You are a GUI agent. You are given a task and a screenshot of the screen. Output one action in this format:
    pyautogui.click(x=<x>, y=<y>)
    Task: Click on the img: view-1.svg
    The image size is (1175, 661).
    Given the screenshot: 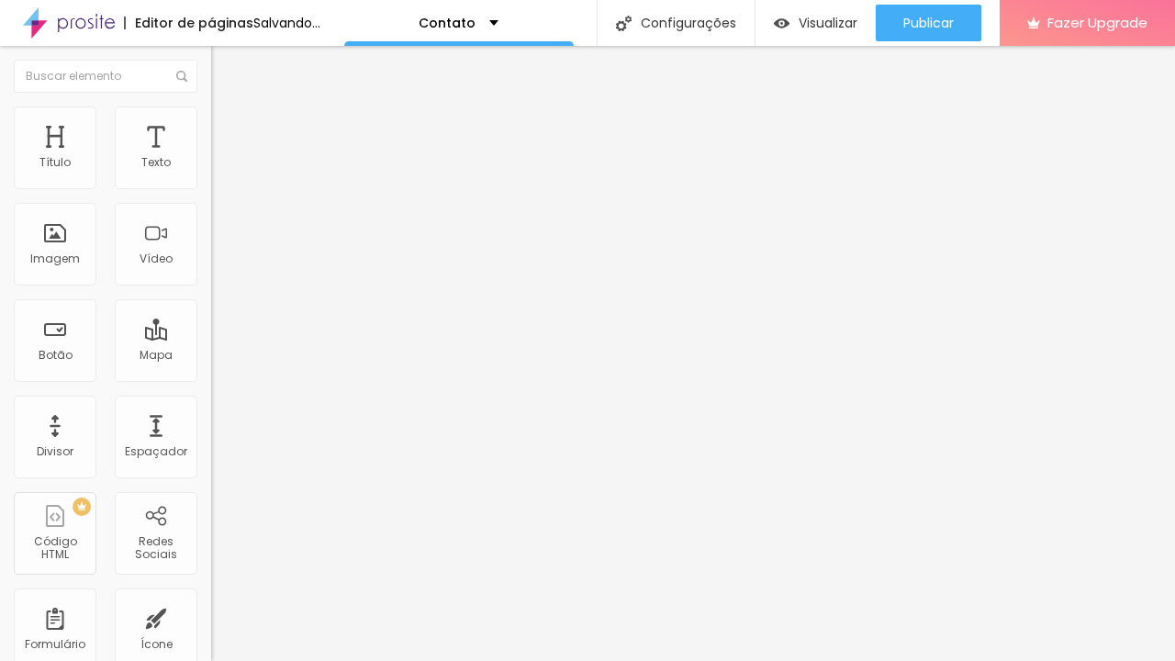 What is the action you would take?
    pyautogui.click(x=781, y=23)
    